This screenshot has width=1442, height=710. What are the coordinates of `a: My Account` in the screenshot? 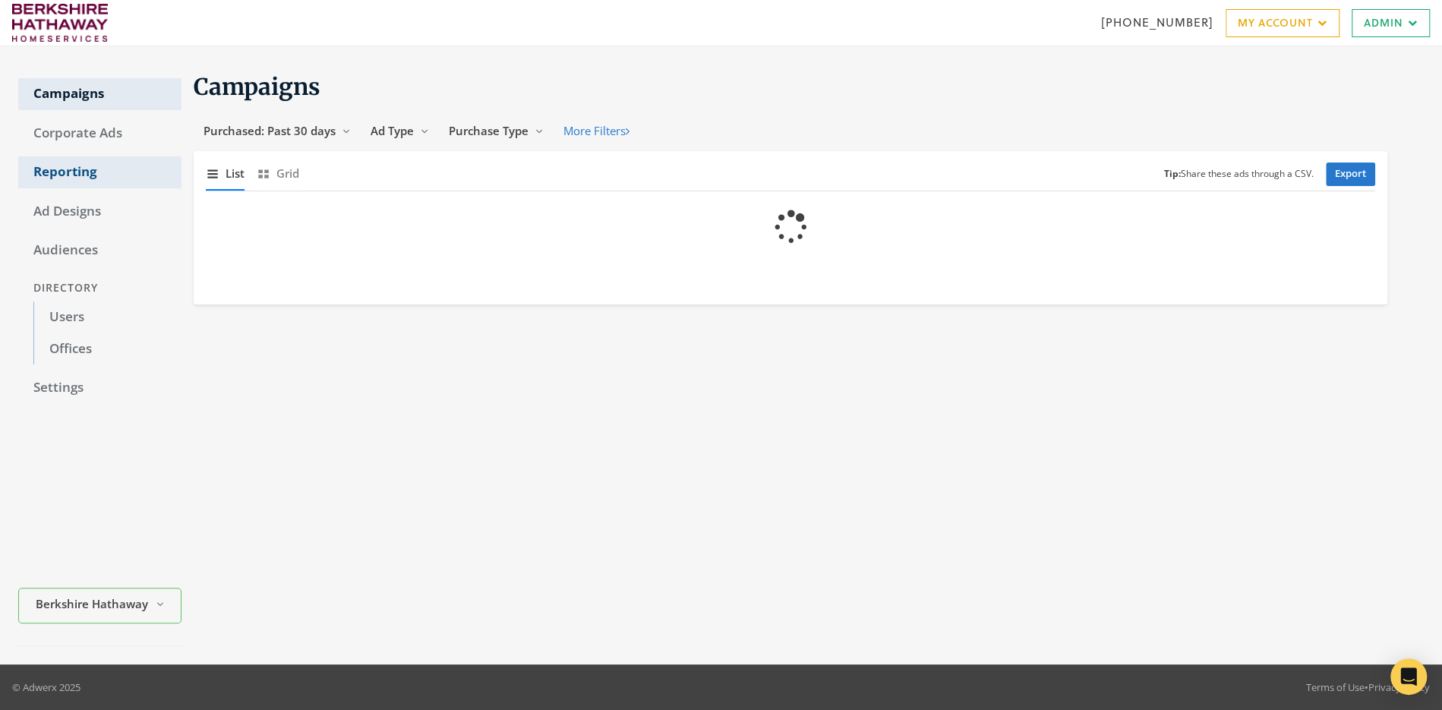 It's located at (1283, 23).